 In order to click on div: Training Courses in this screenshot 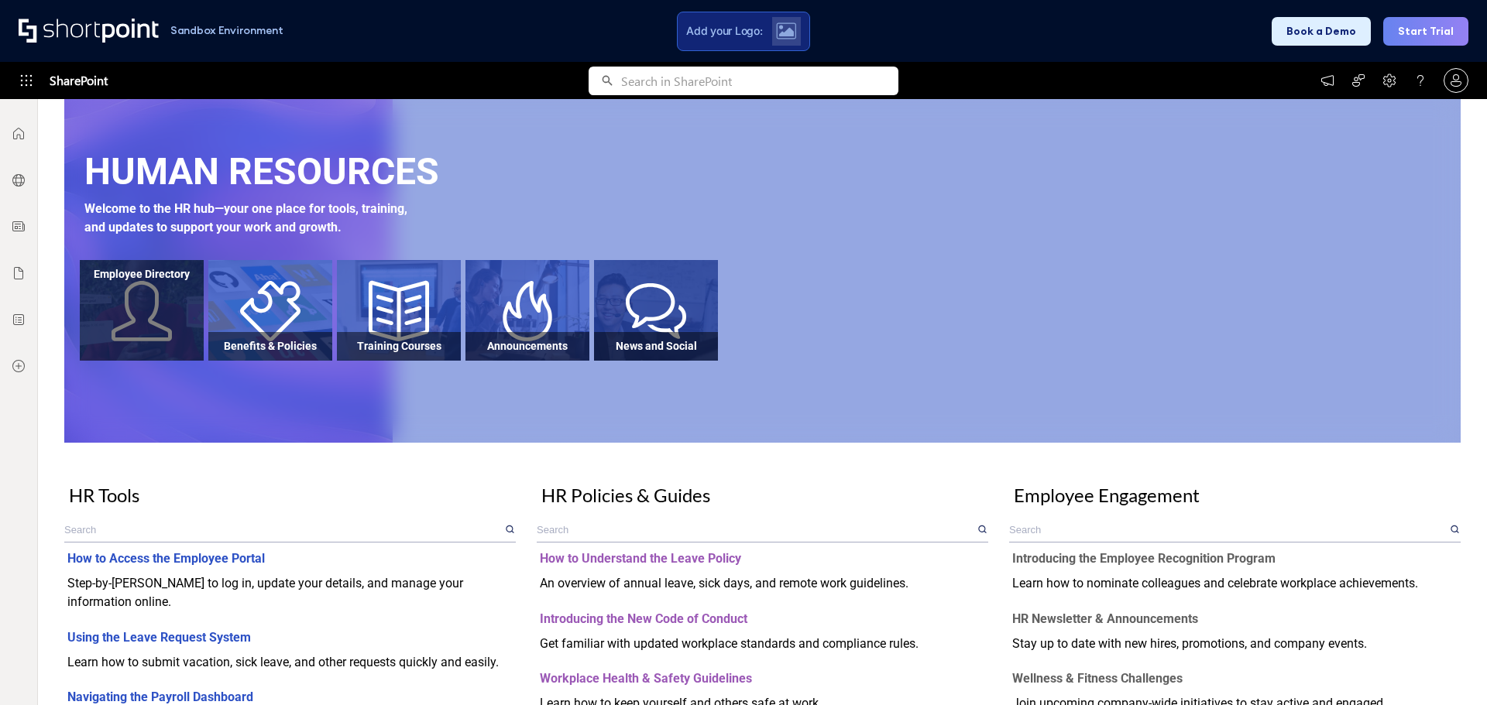, I will do `click(399, 346)`.